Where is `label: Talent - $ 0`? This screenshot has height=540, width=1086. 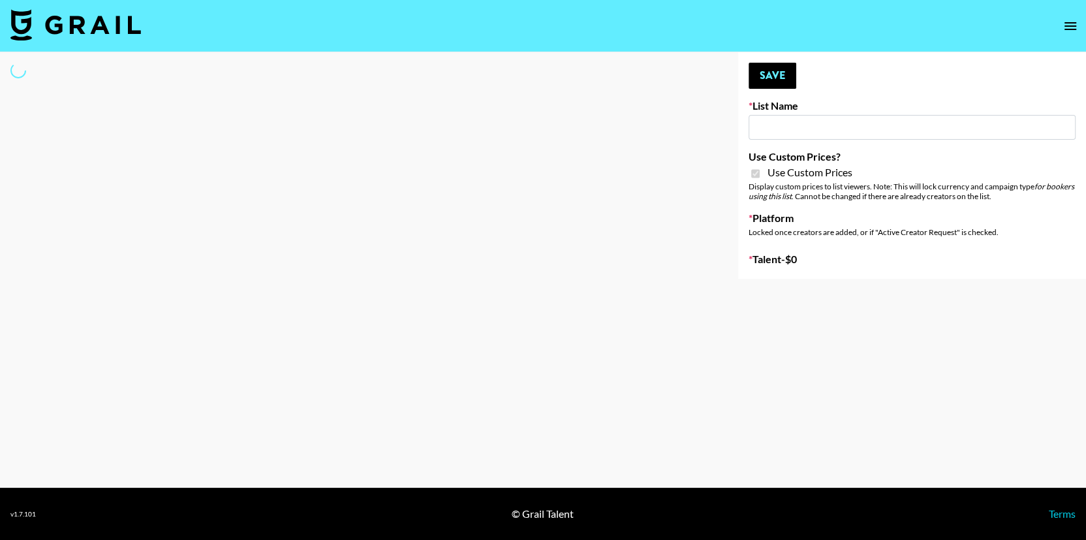 label: Talent - $ 0 is located at coordinates (911, 259).